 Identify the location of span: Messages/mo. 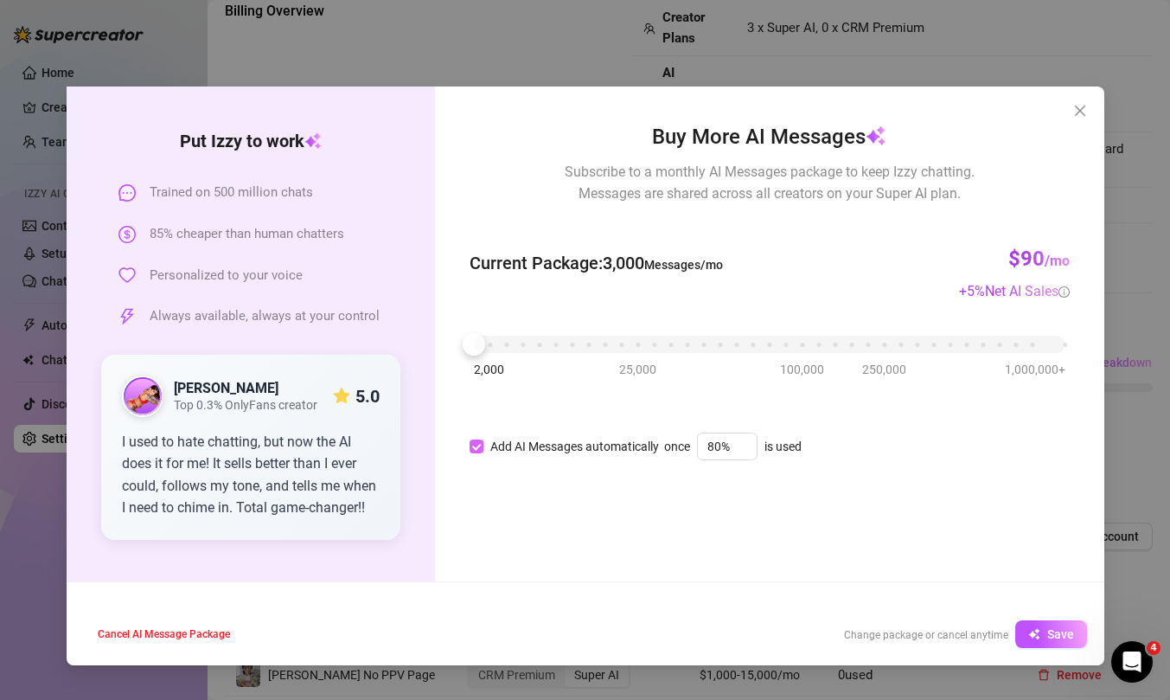
(683, 265).